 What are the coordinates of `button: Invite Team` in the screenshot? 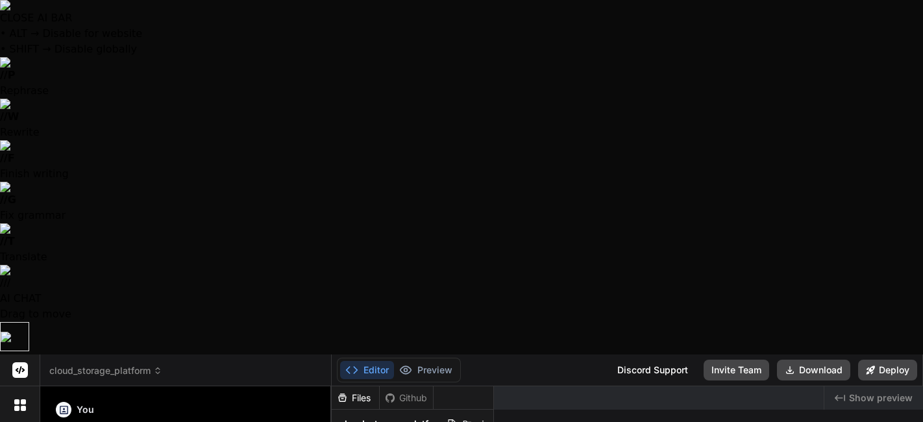 It's located at (736, 370).